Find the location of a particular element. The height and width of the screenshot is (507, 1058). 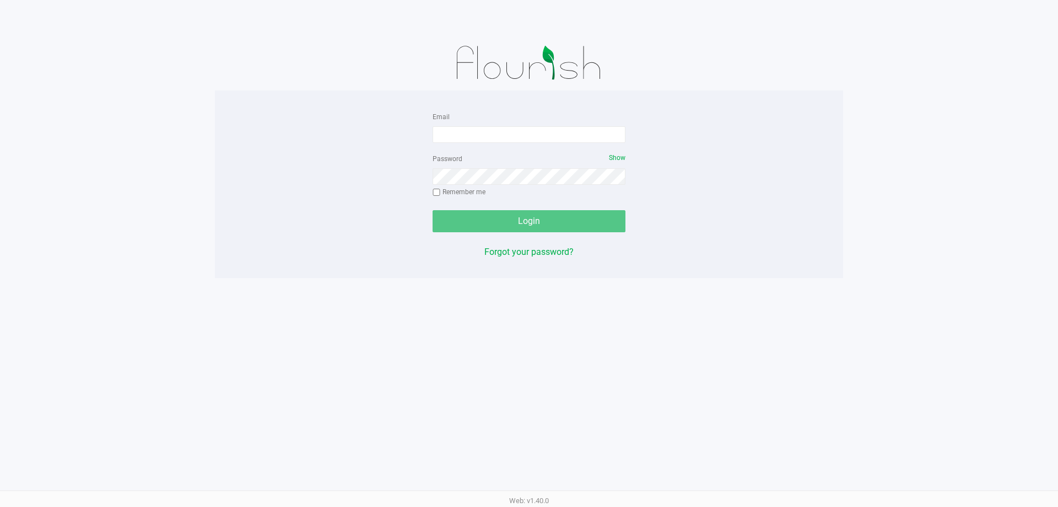

label: Email is located at coordinates (441, 117).